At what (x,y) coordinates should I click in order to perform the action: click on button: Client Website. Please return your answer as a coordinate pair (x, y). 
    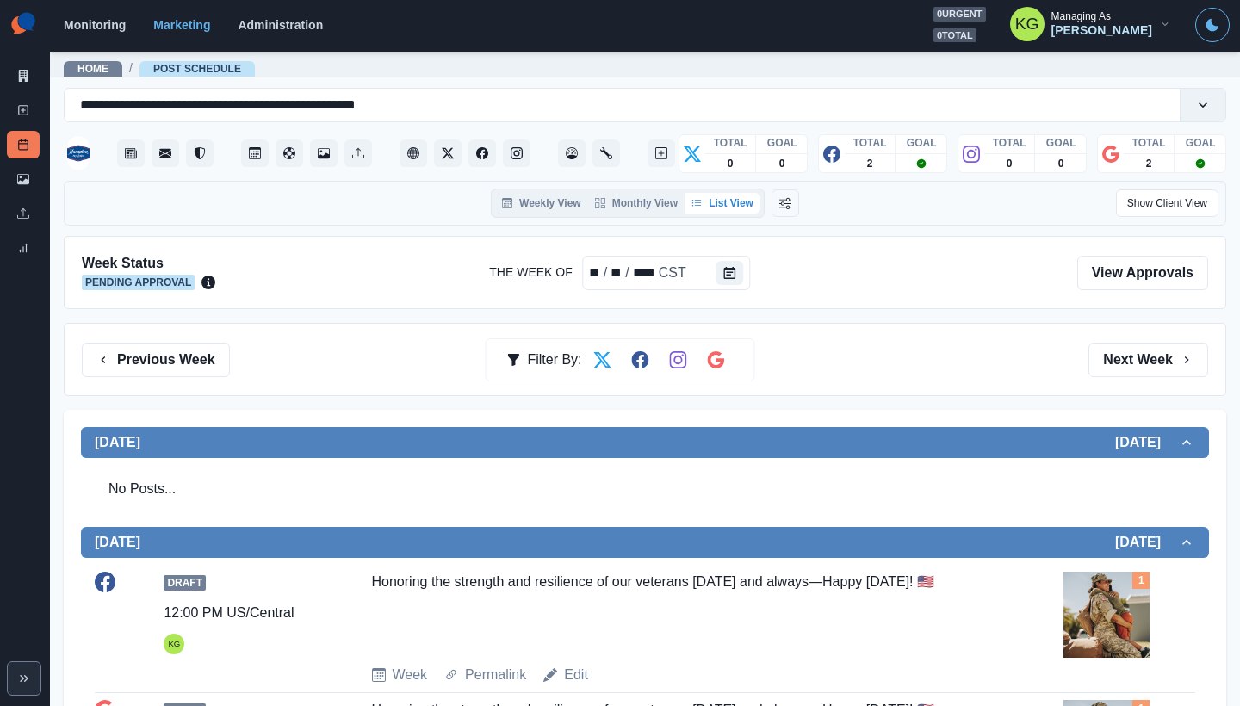
    Looking at the image, I should click on (413, 153).